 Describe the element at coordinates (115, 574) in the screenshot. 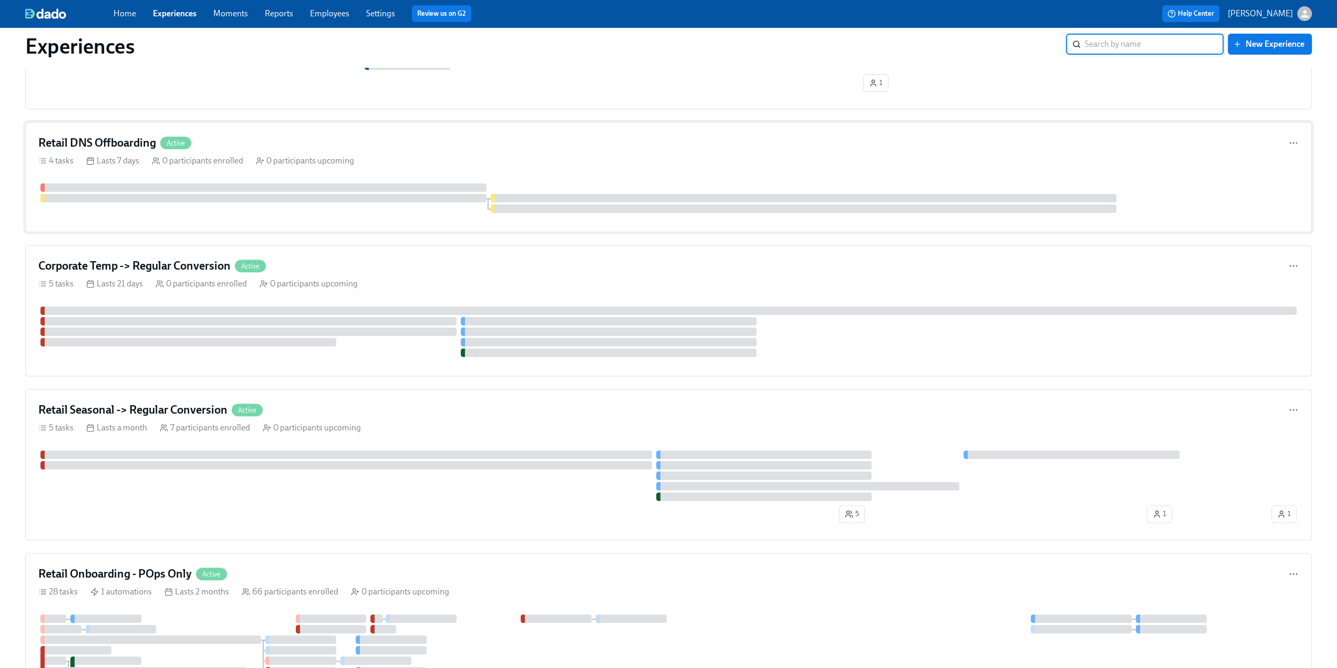

I see `h4: Retail Onboarding - POps Only` at that location.